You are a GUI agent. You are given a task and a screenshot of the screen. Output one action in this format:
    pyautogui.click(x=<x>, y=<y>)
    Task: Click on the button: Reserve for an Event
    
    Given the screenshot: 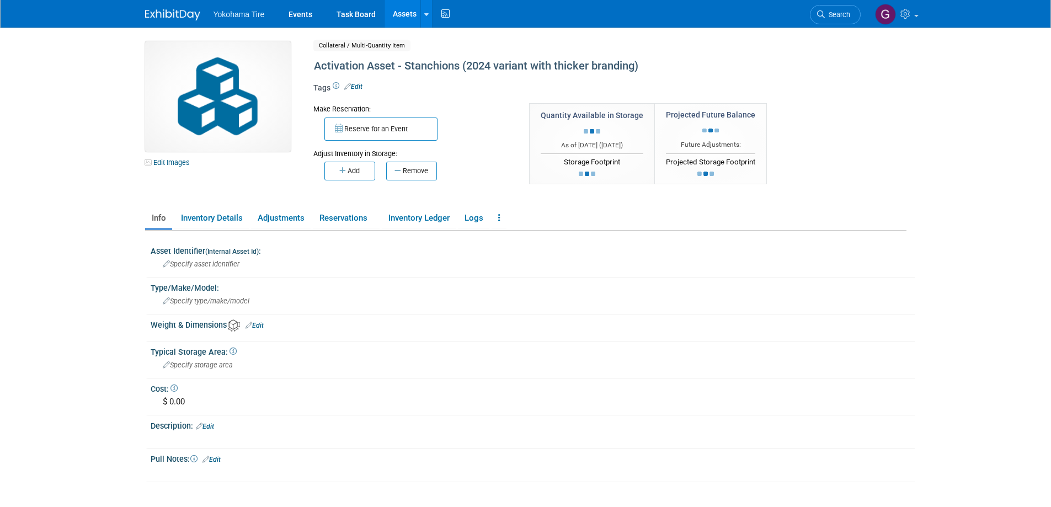 What is the action you would take?
    pyautogui.click(x=381, y=129)
    